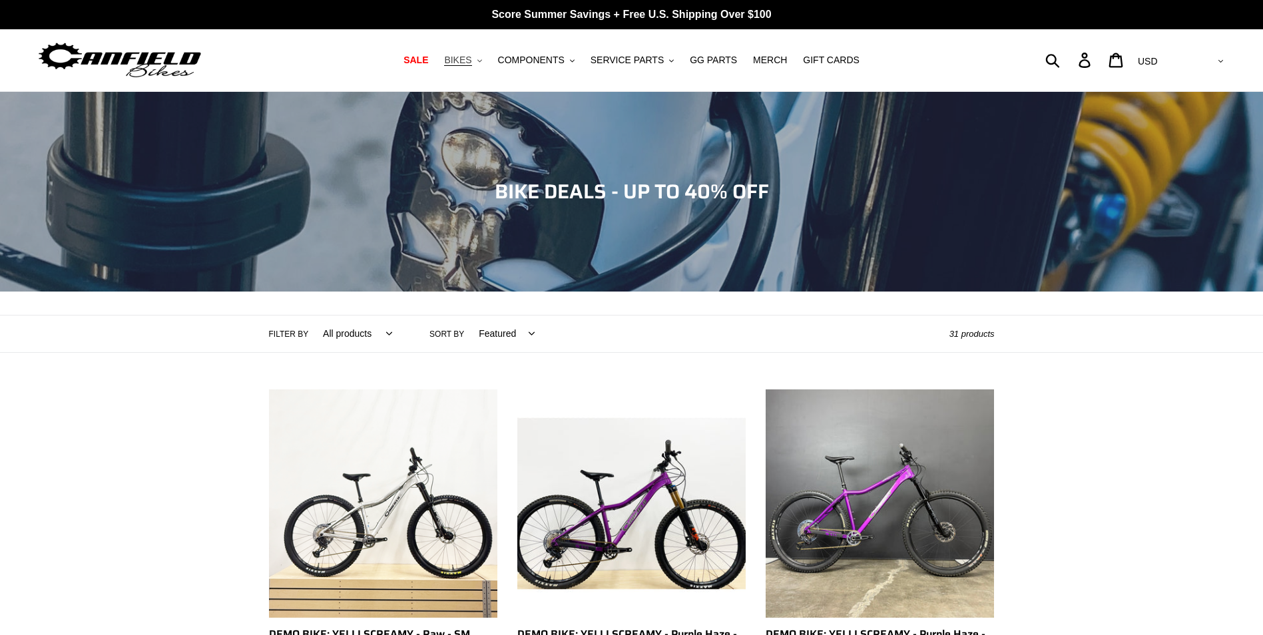  What do you see at coordinates (831, 60) in the screenshot?
I see `a: GIFT CARDS` at bounding box center [831, 60].